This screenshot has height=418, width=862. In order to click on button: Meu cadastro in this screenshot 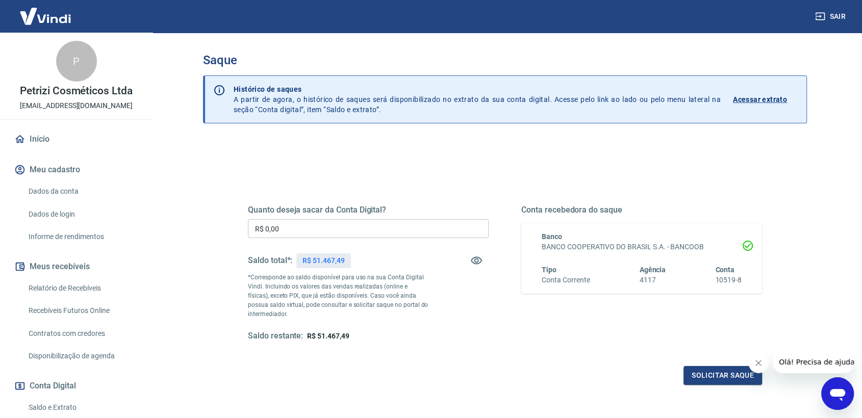, I will do `click(76, 170)`.